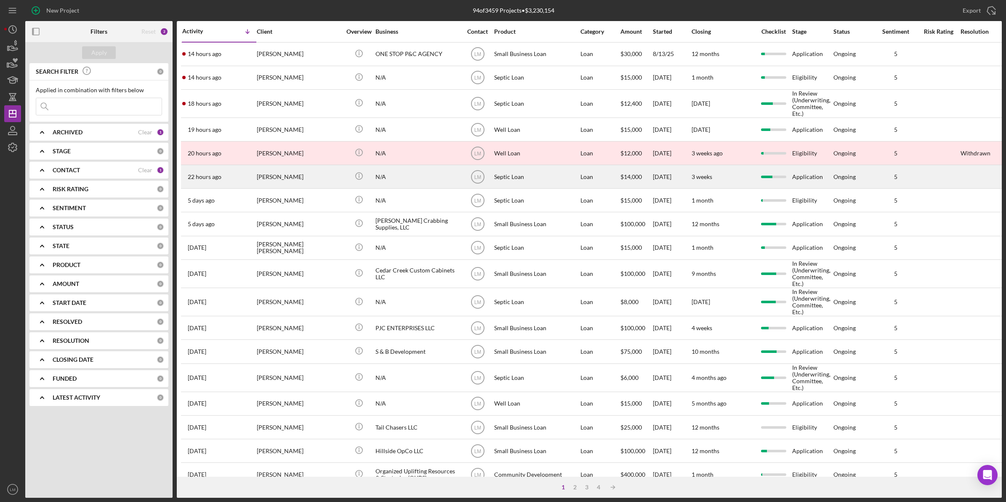 Image resolution: width=1006 pixels, height=502 pixels. Describe the element at coordinates (197, 247) in the screenshot. I see `time: 2025-08-20 16:26` at that location.